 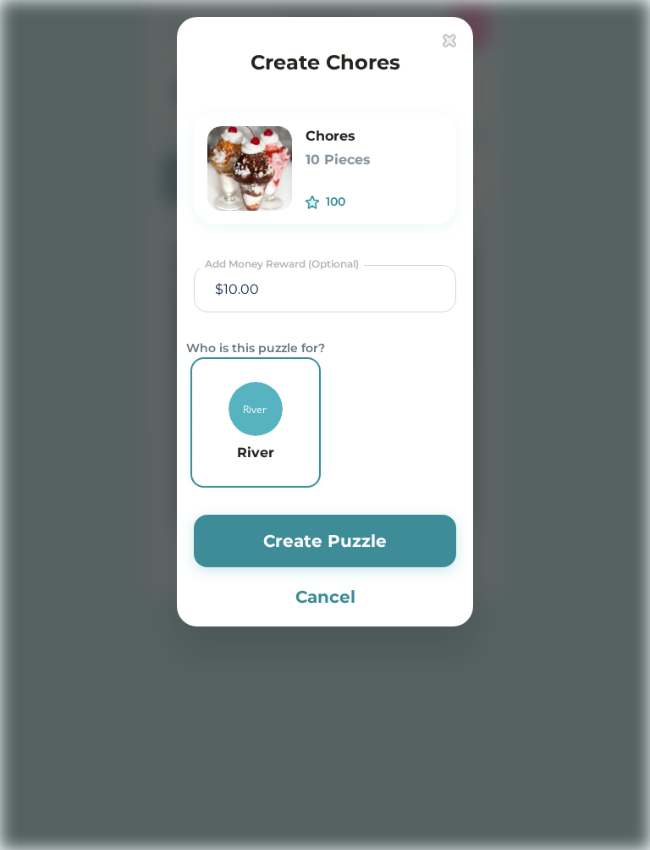 What do you see at coordinates (325, 348) in the screenshot?
I see `div: Who is this puzzle for?` at bounding box center [325, 348].